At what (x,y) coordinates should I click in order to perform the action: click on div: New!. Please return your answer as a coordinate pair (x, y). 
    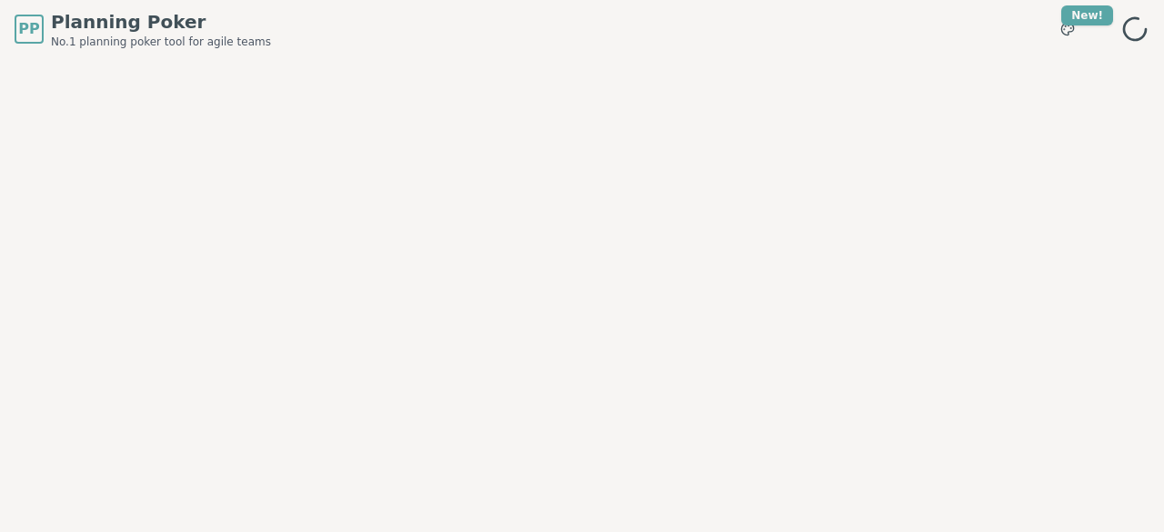
    Looking at the image, I should click on (1087, 15).